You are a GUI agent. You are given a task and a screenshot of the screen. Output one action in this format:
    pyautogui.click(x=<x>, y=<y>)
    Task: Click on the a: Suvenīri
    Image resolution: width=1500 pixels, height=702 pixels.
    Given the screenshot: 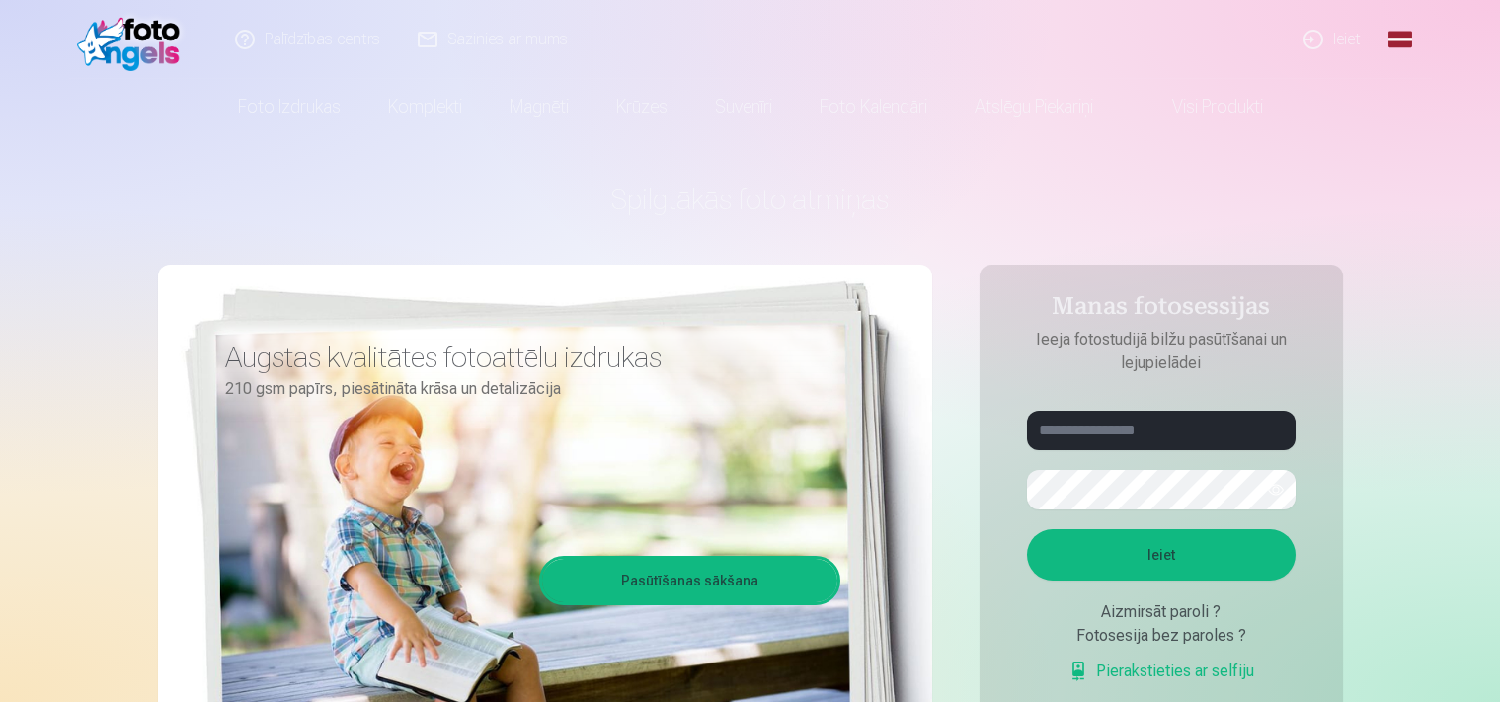 What is the action you would take?
    pyautogui.click(x=744, y=107)
    